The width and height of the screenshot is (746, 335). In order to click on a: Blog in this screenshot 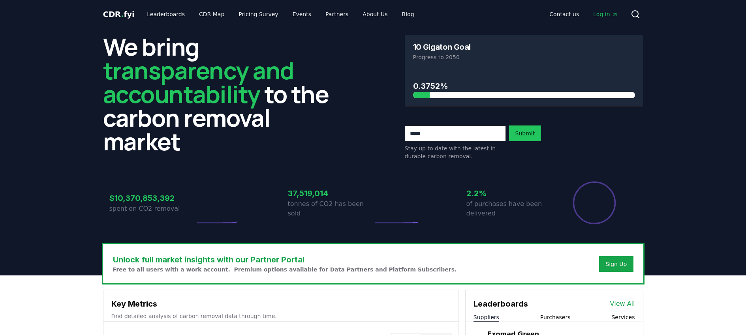, I will do `click(408, 14)`.